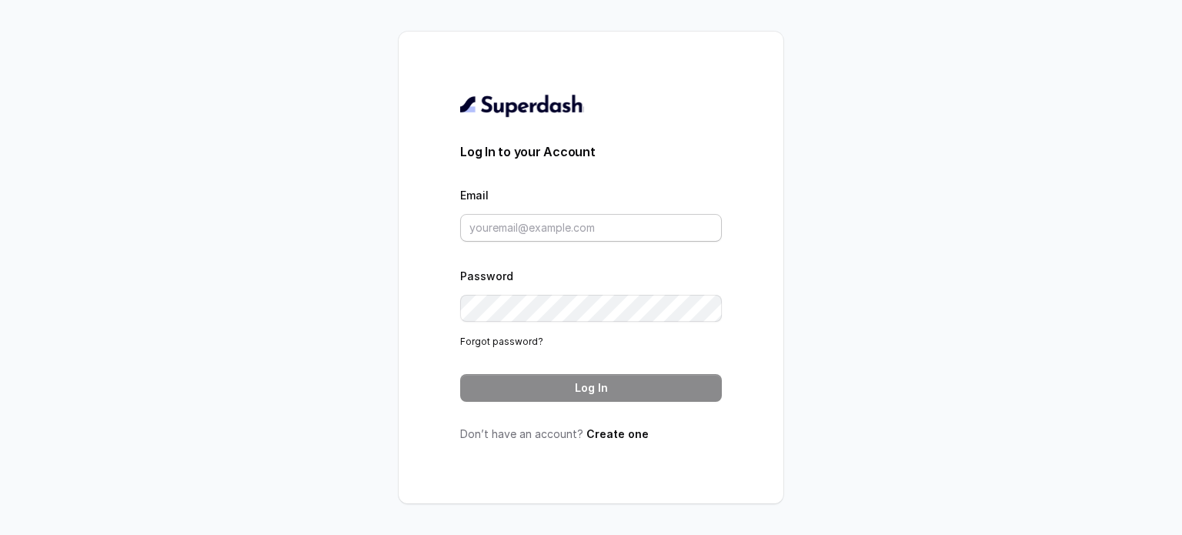 The image size is (1182, 535). I want to click on label: Password, so click(486, 275).